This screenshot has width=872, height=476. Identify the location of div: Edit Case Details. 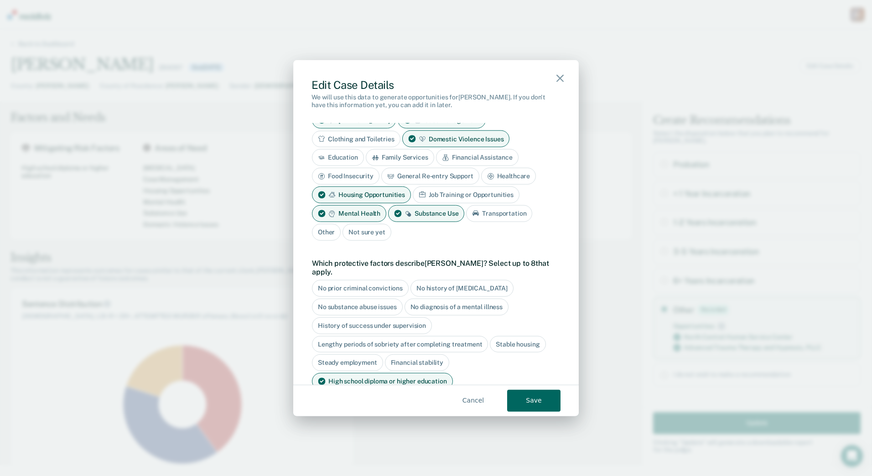
(436, 85).